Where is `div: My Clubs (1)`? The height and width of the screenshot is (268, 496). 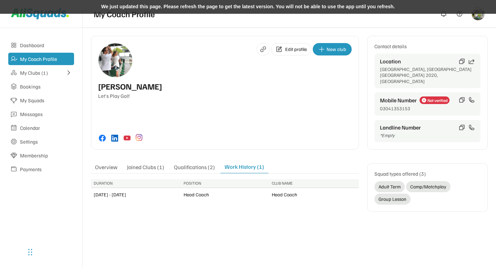 div: My Clubs (1) is located at coordinates (41, 73).